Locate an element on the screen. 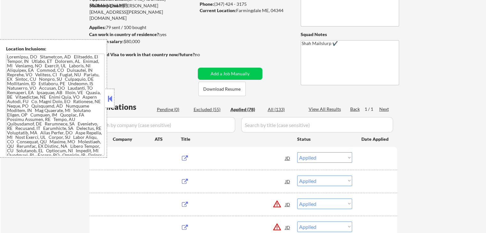 The height and width of the screenshot is (233, 486). div: Squad Notes is located at coordinates (350, 35).